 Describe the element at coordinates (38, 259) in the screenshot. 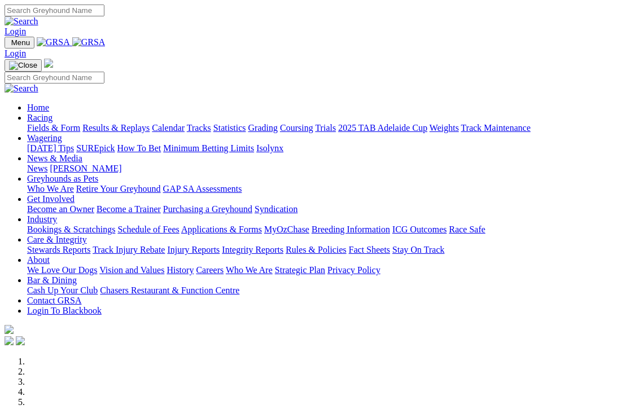

I see `a: About` at that location.